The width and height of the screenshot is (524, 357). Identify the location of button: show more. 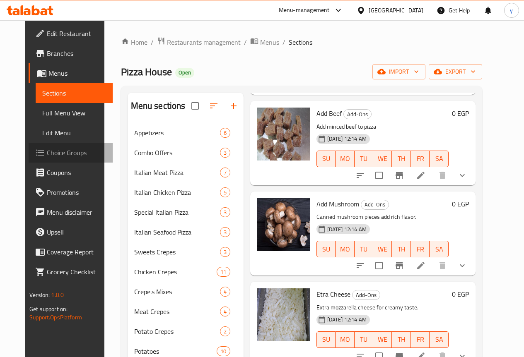
(462, 266).